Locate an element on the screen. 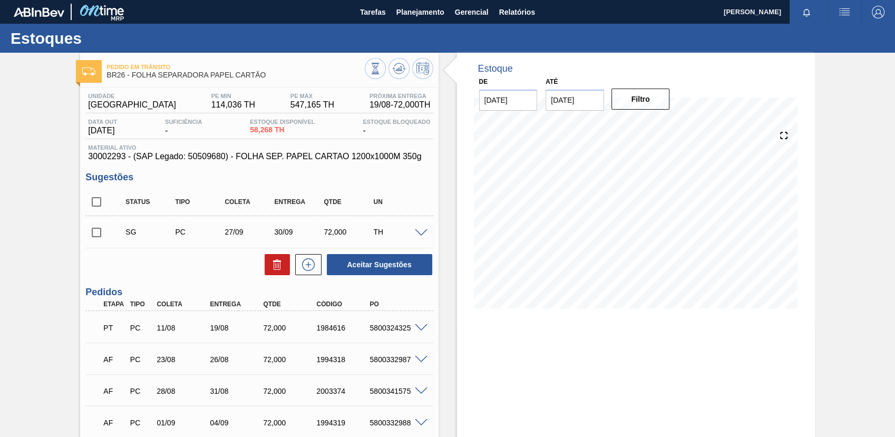 The image size is (895, 437). div: 11/08/2025 is located at coordinates (183, 328).